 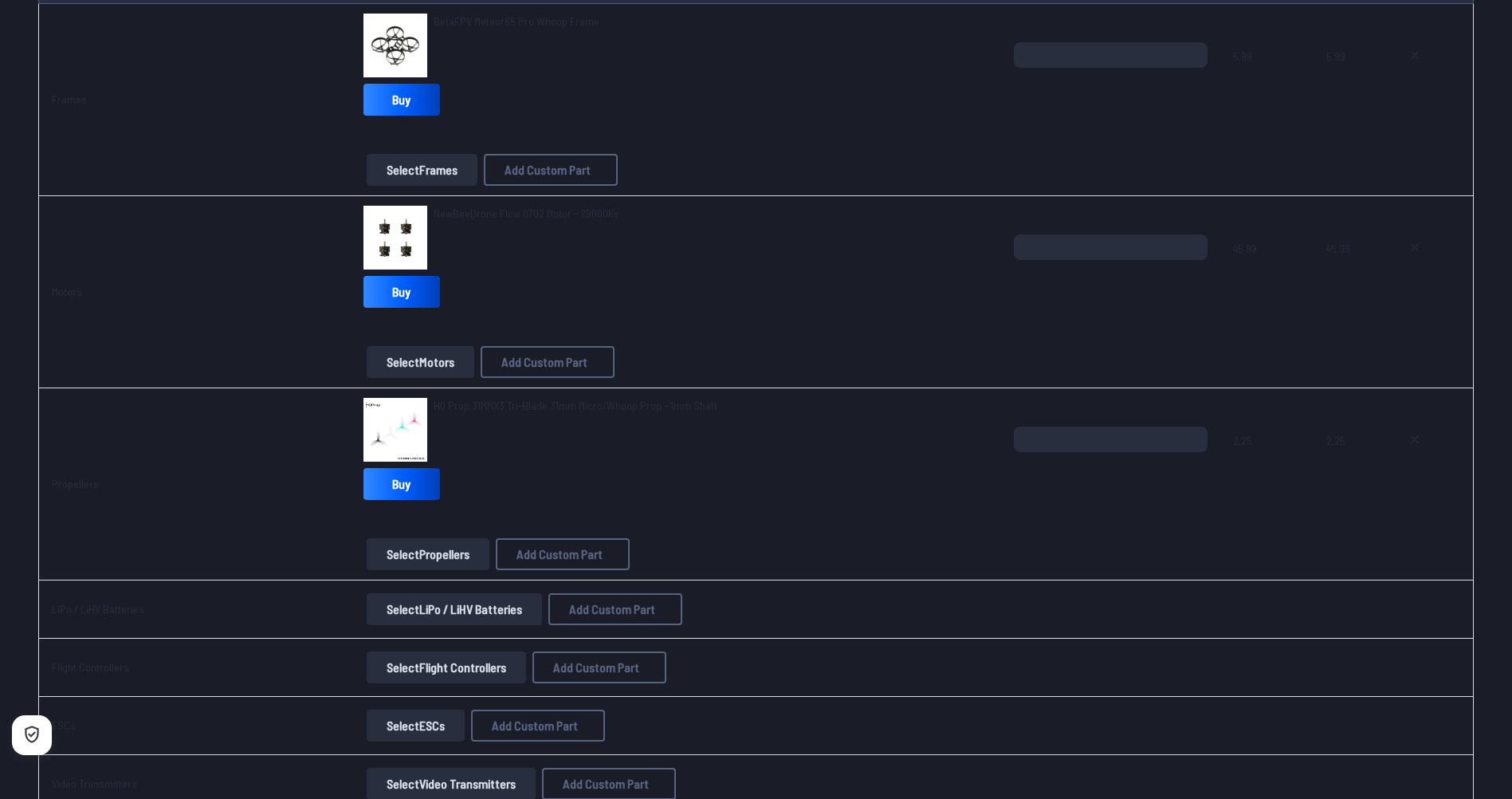 I want to click on span: NewBeeDrone Flow 0702 Motor - 29000Kv, so click(x=527, y=213).